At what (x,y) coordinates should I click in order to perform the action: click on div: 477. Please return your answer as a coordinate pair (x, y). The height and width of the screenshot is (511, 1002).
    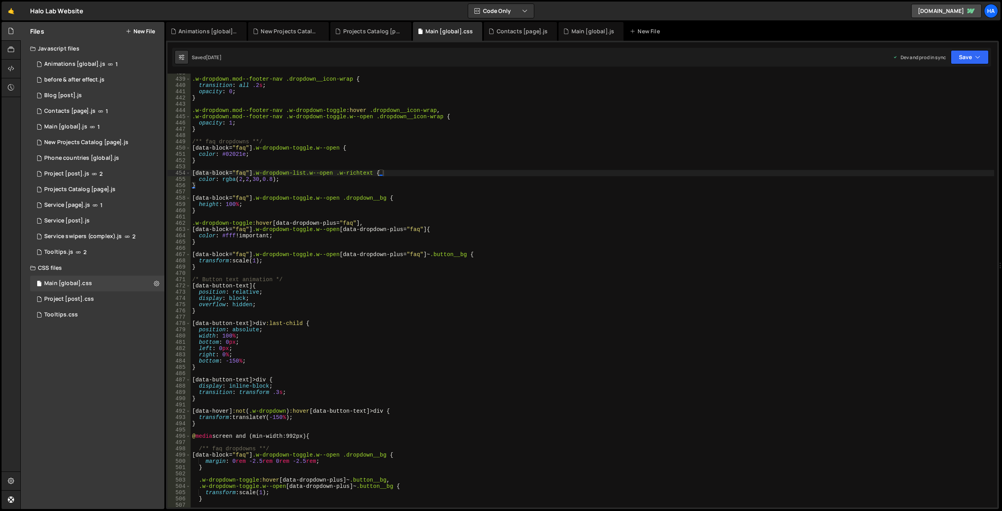
    Looking at the image, I should click on (179, 317).